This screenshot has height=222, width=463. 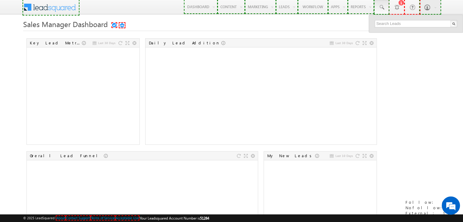 I want to click on div: Follow: 47 Nofollow: 0 External: 15, so click(x=431, y=208).